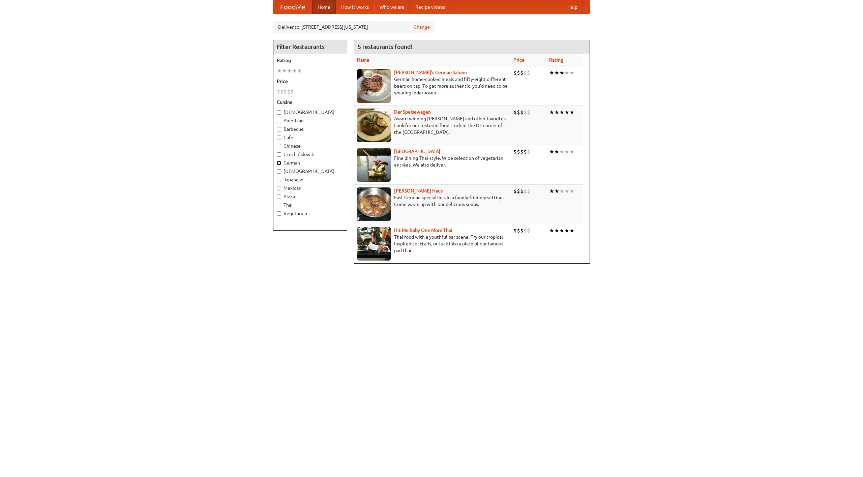 Image resolution: width=863 pixels, height=477 pixels. Describe the element at coordinates (422, 27) in the screenshot. I see `a: Change` at that location.